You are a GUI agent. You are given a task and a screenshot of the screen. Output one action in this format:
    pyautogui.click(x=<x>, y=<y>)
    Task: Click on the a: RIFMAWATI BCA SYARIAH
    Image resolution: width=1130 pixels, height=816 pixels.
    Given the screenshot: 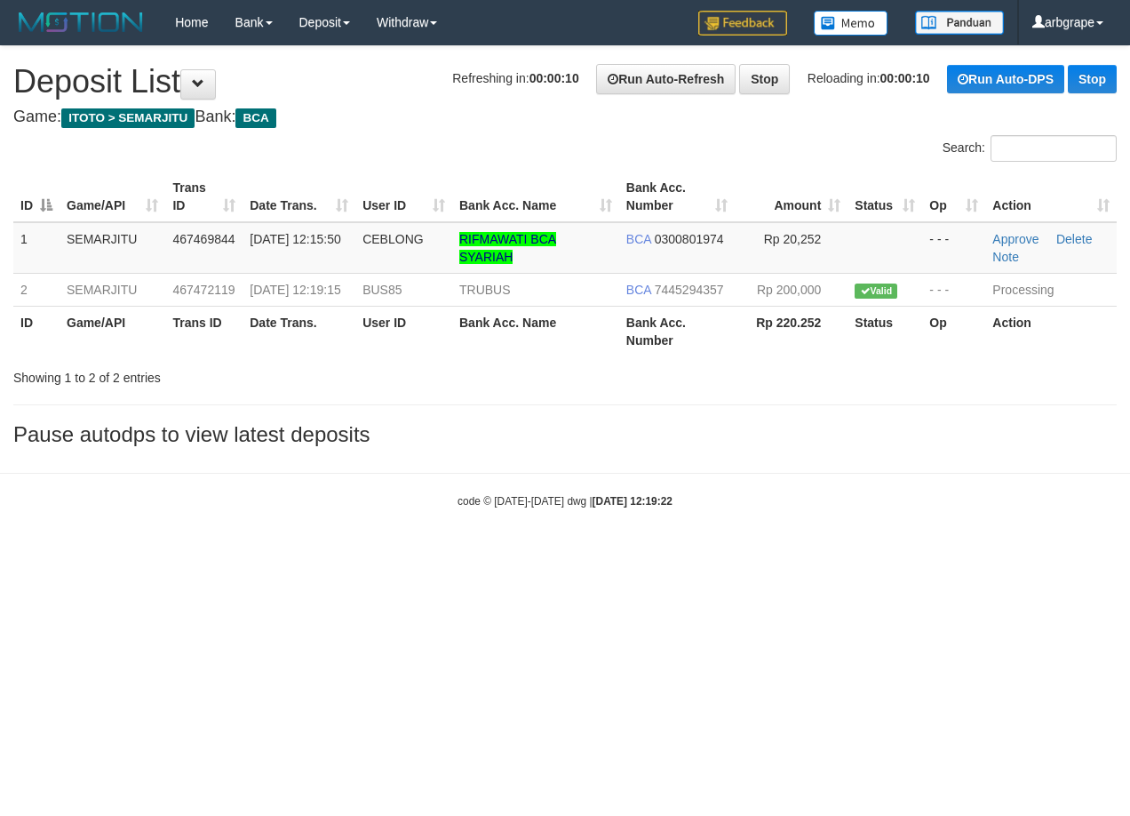 What is the action you would take?
    pyautogui.click(x=507, y=248)
    